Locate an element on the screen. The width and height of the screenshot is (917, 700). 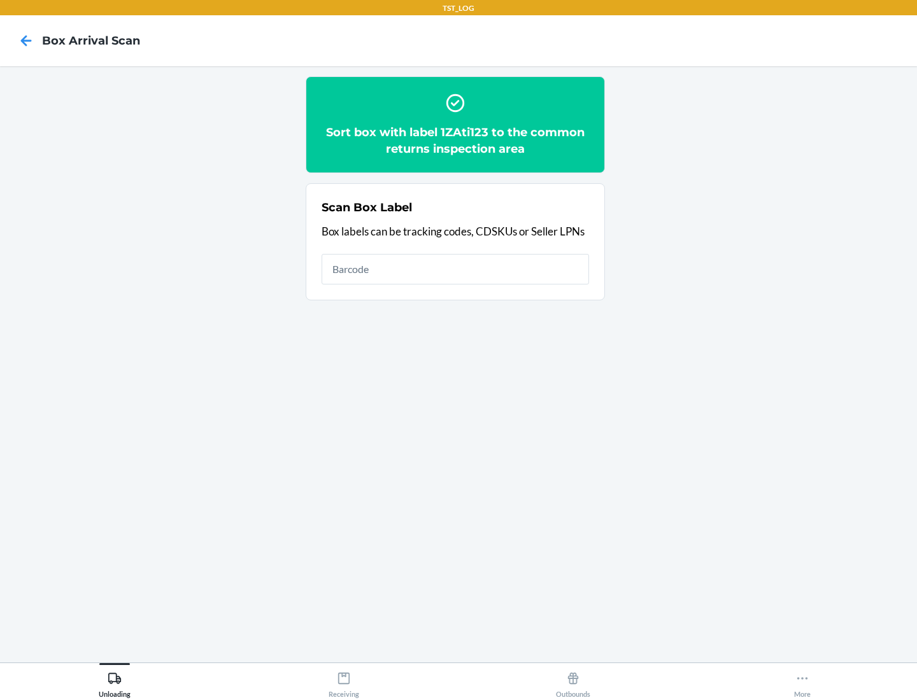
h2: Scan Box Label is located at coordinates (367, 208).